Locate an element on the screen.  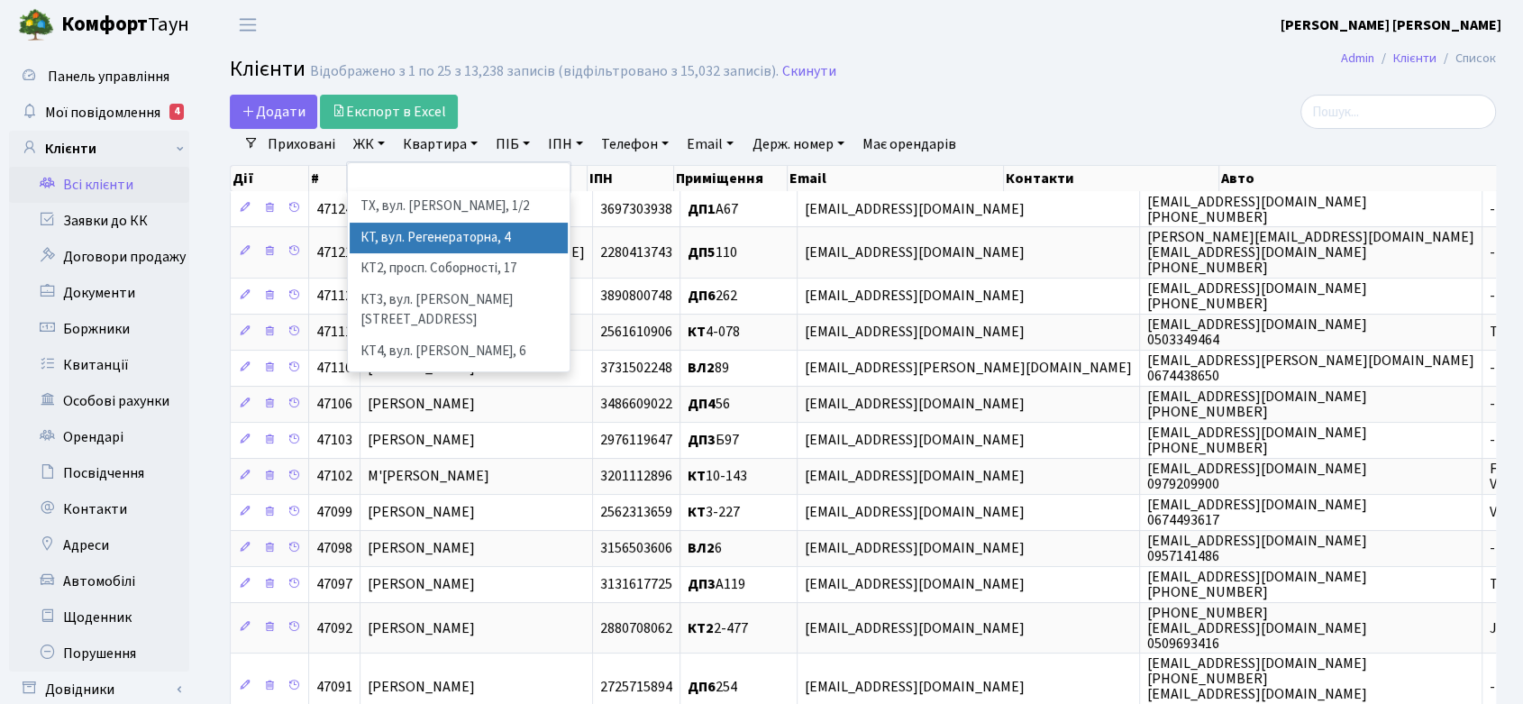
nav: breadcrumb is located at coordinates (1419, 59).